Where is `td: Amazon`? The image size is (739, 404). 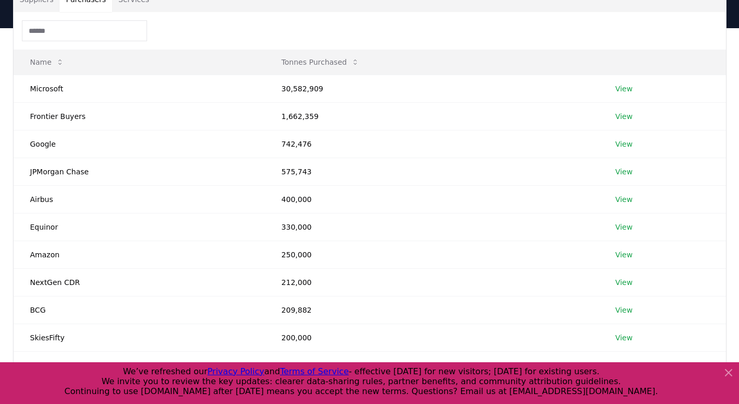
td: Amazon is located at coordinates (139, 254).